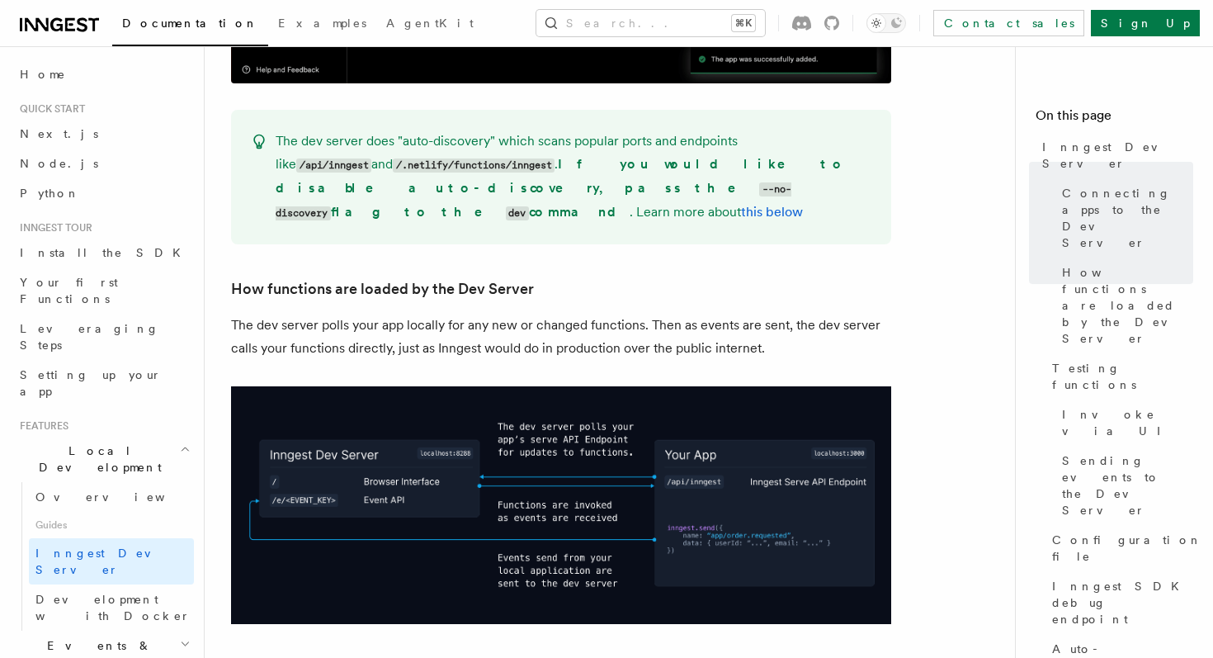 The image size is (1213, 658). I want to click on h4: On this page, so click(1114, 119).